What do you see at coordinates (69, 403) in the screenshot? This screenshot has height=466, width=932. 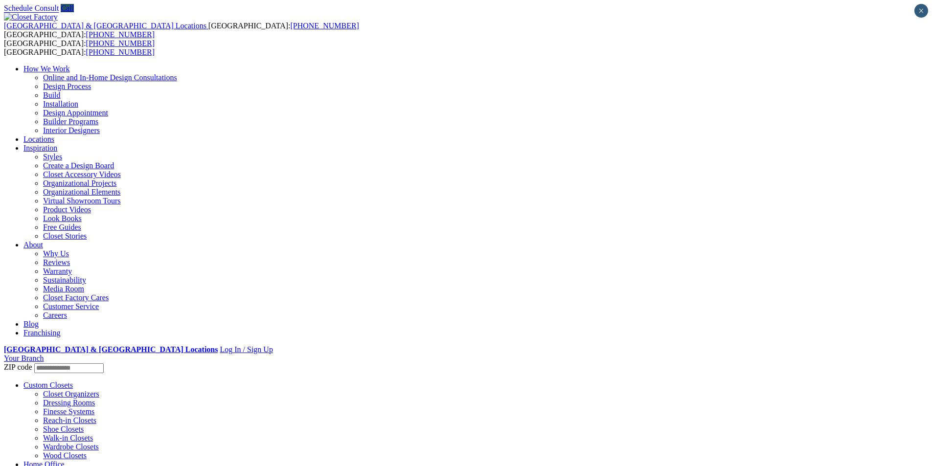 I see `a: Dressing Rooms` at bounding box center [69, 403].